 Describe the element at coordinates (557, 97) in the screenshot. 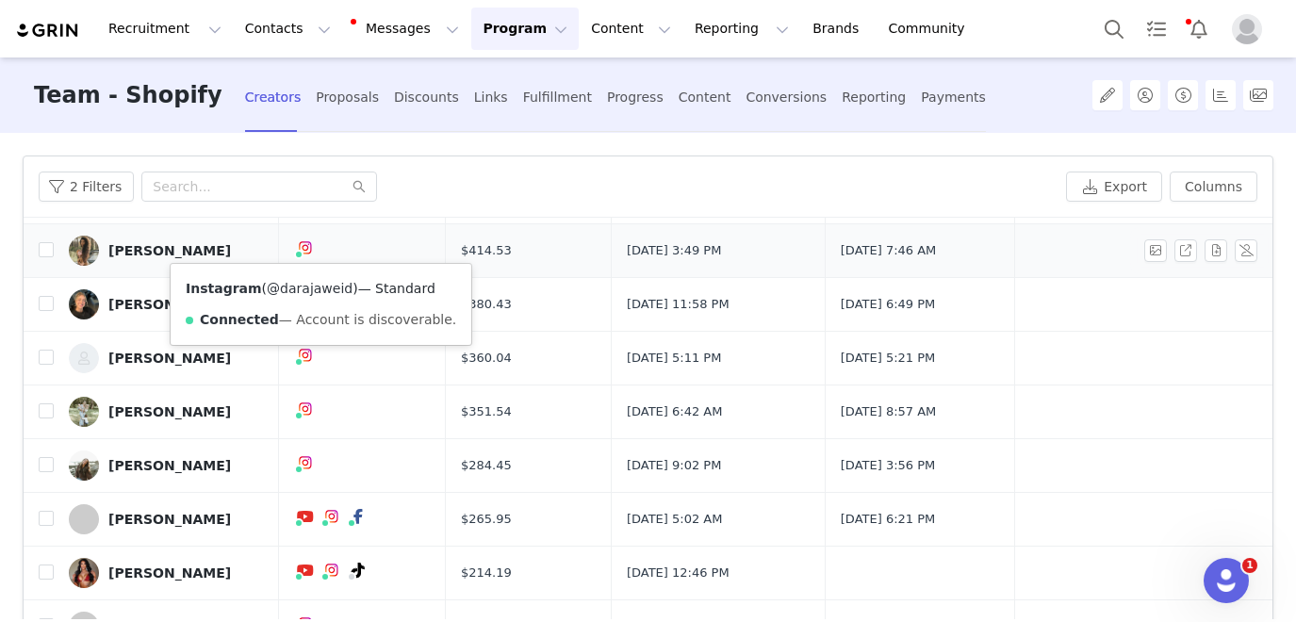

I see `div: Fulfillment` at that location.